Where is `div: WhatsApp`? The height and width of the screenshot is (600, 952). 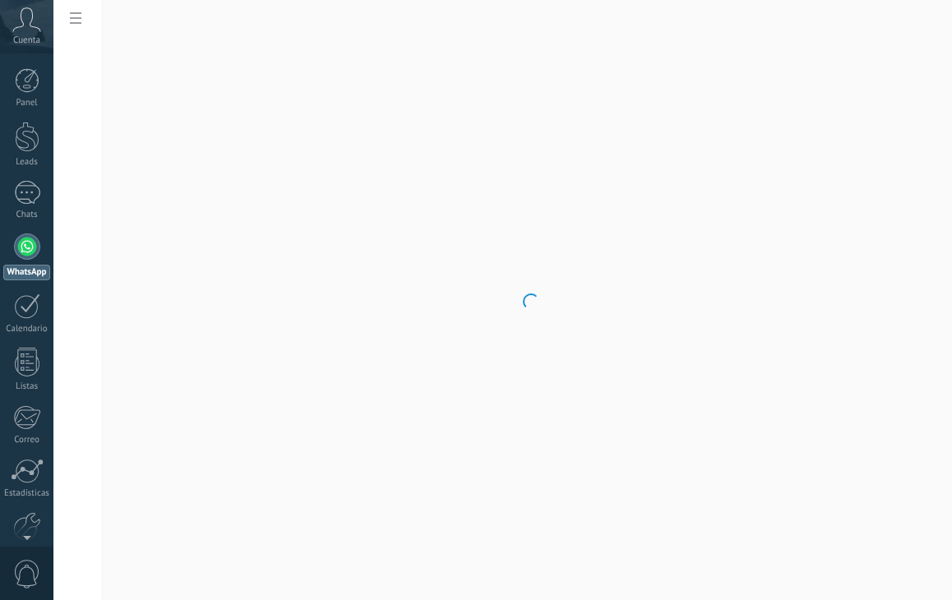
div: WhatsApp is located at coordinates (26, 272).